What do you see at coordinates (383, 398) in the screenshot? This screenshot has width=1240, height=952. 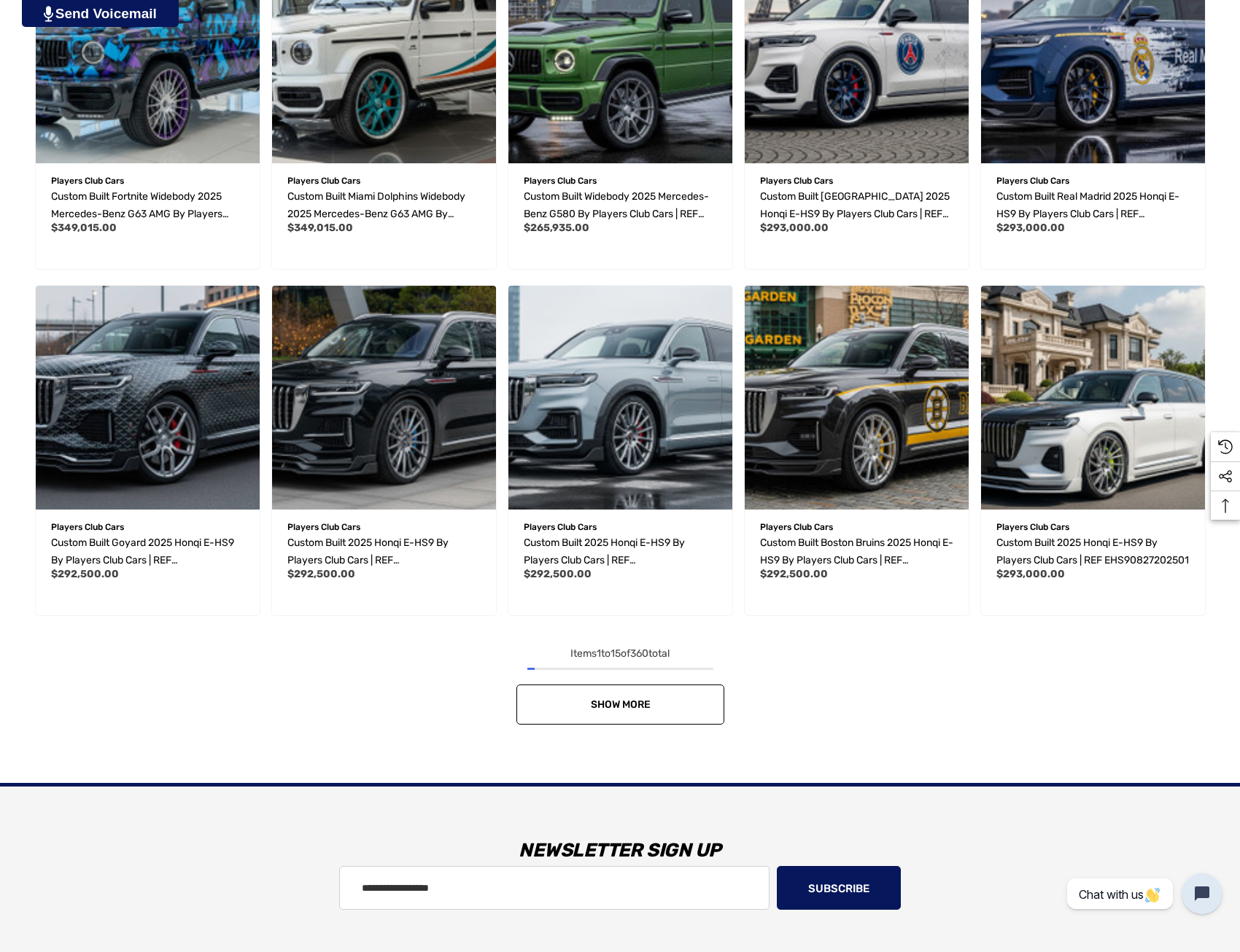 I see `img: Custom Built 2025 Honqi E-HS9 by Players Club Cars | REF EHS90827202504` at bounding box center [383, 398].